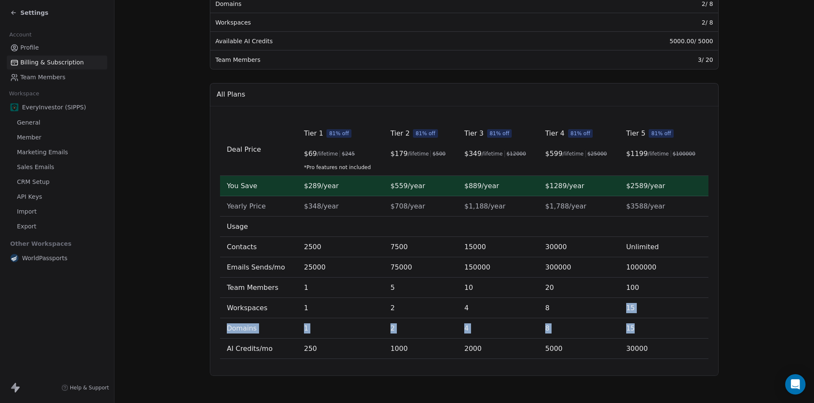  What do you see at coordinates (637, 154) in the screenshot?
I see `span: $ 1199` at bounding box center [637, 154].